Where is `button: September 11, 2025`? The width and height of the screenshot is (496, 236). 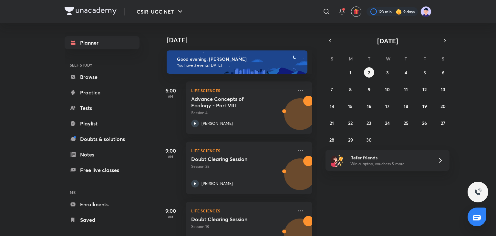
button: September 11, 2025 is located at coordinates (406, 89).